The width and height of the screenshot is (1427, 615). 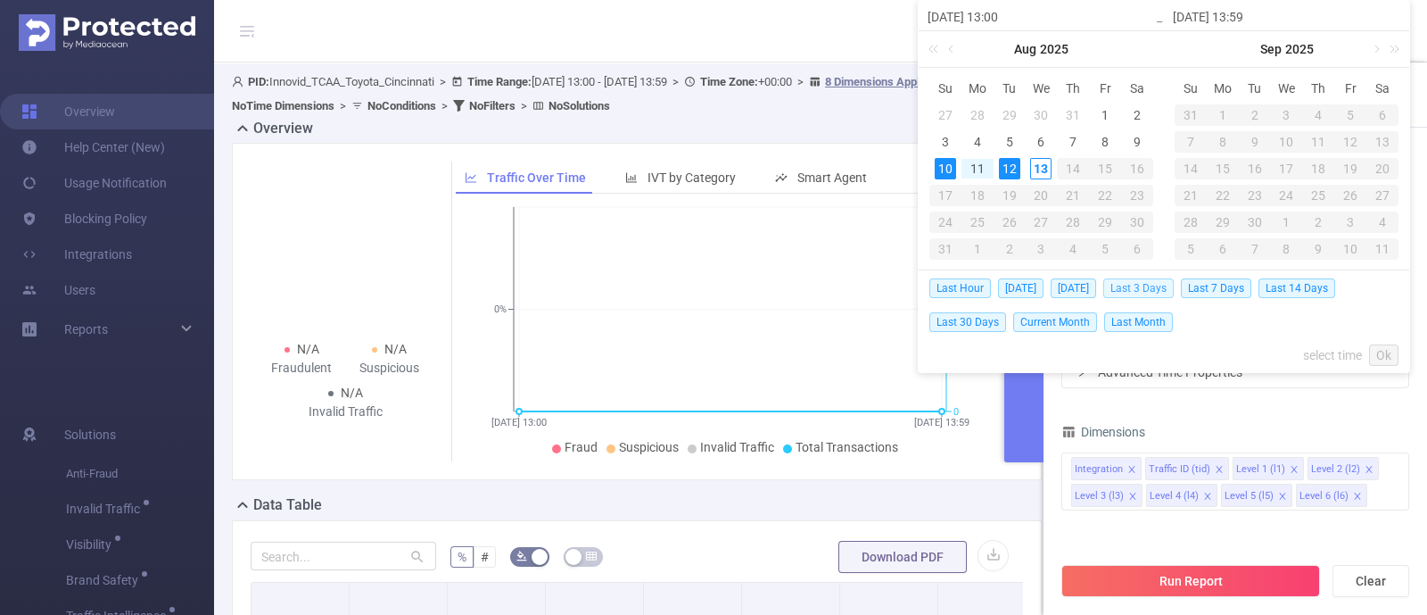 I want to click on div: 24, so click(x=946, y=222).